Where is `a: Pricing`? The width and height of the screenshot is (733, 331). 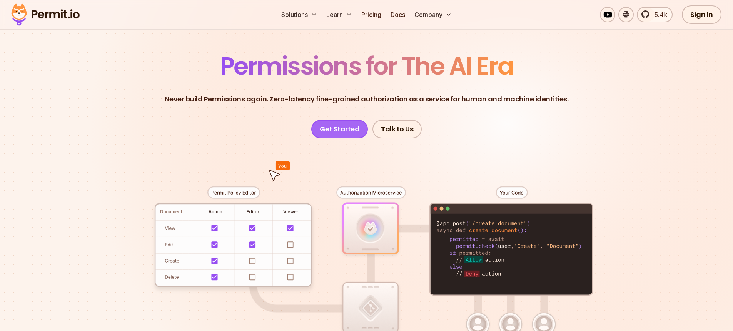 a: Pricing is located at coordinates (371, 15).